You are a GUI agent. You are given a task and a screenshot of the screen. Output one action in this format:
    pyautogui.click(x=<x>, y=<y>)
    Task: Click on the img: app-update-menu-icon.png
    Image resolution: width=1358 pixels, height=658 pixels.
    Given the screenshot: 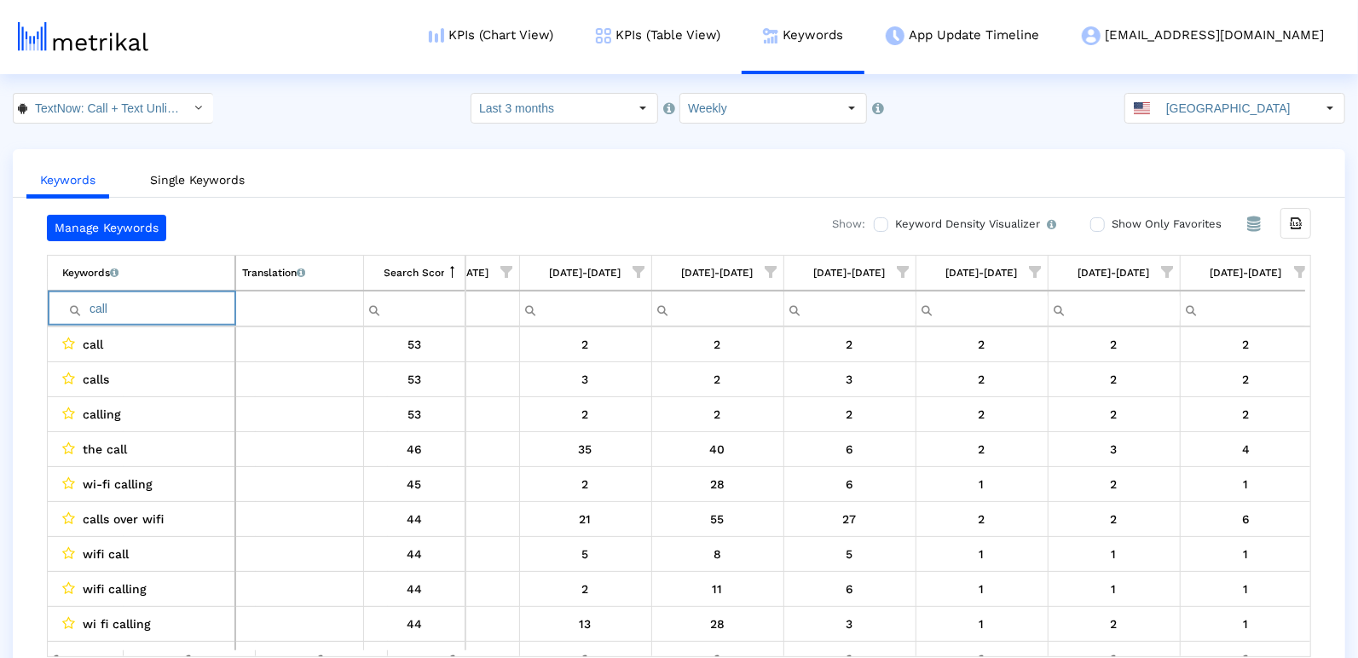 What is the action you would take?
    pyautogui.click(x=895, y=36)
    